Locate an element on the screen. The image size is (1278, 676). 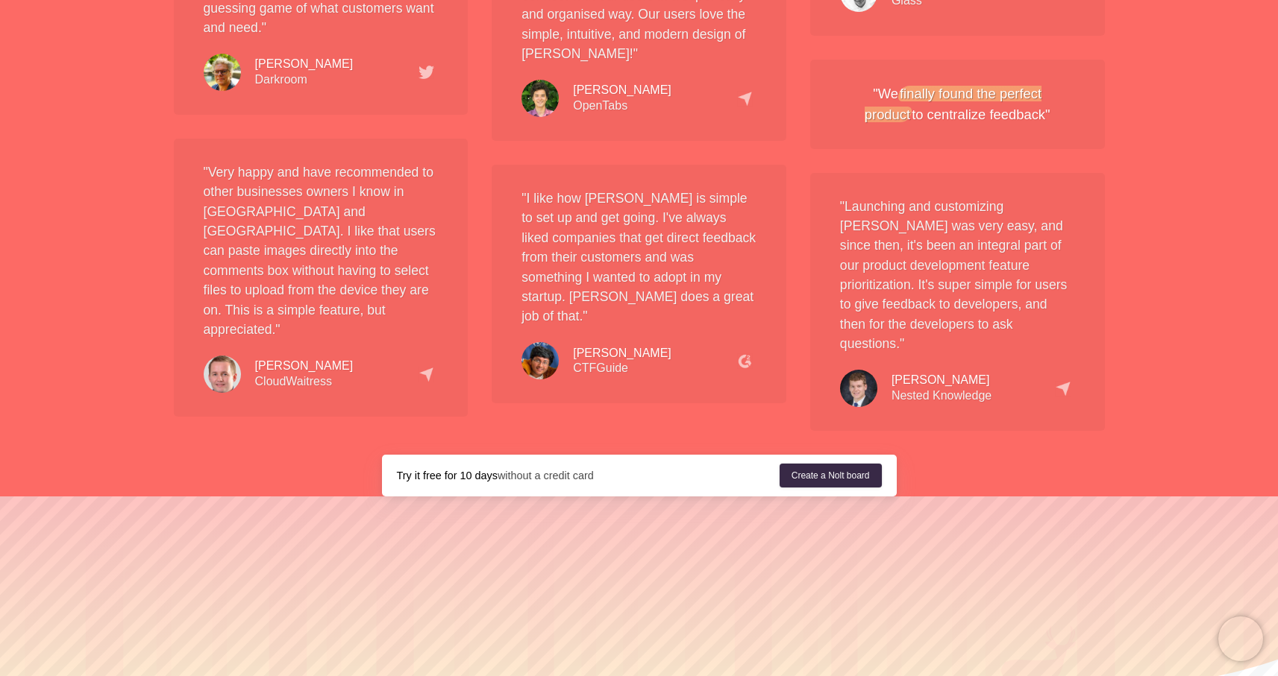
img: testimonial-kevin.7f980a5c3c.jpg is located at coordinates (858, 389).